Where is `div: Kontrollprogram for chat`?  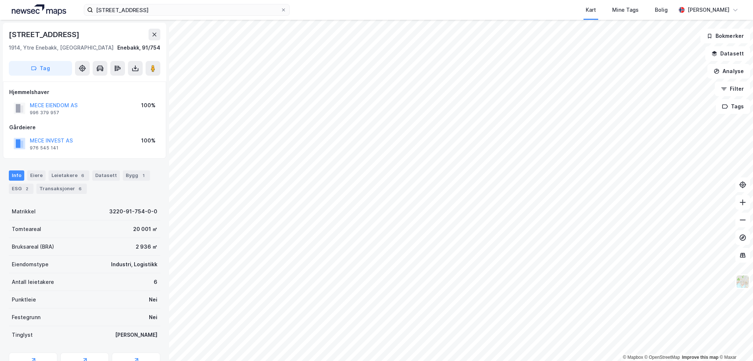 div: Kontrollprogram for chat is located at coordinates (735, 344).